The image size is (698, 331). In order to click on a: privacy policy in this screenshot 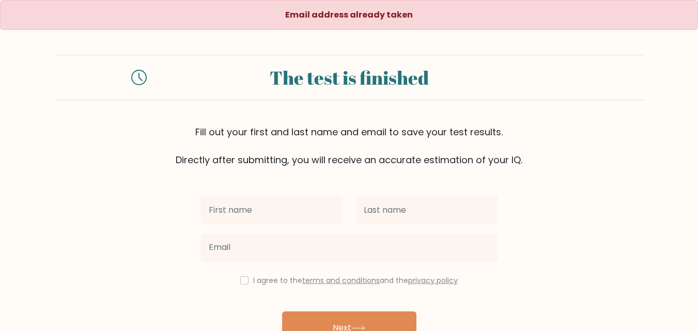, I will do `click(433, 280)`.